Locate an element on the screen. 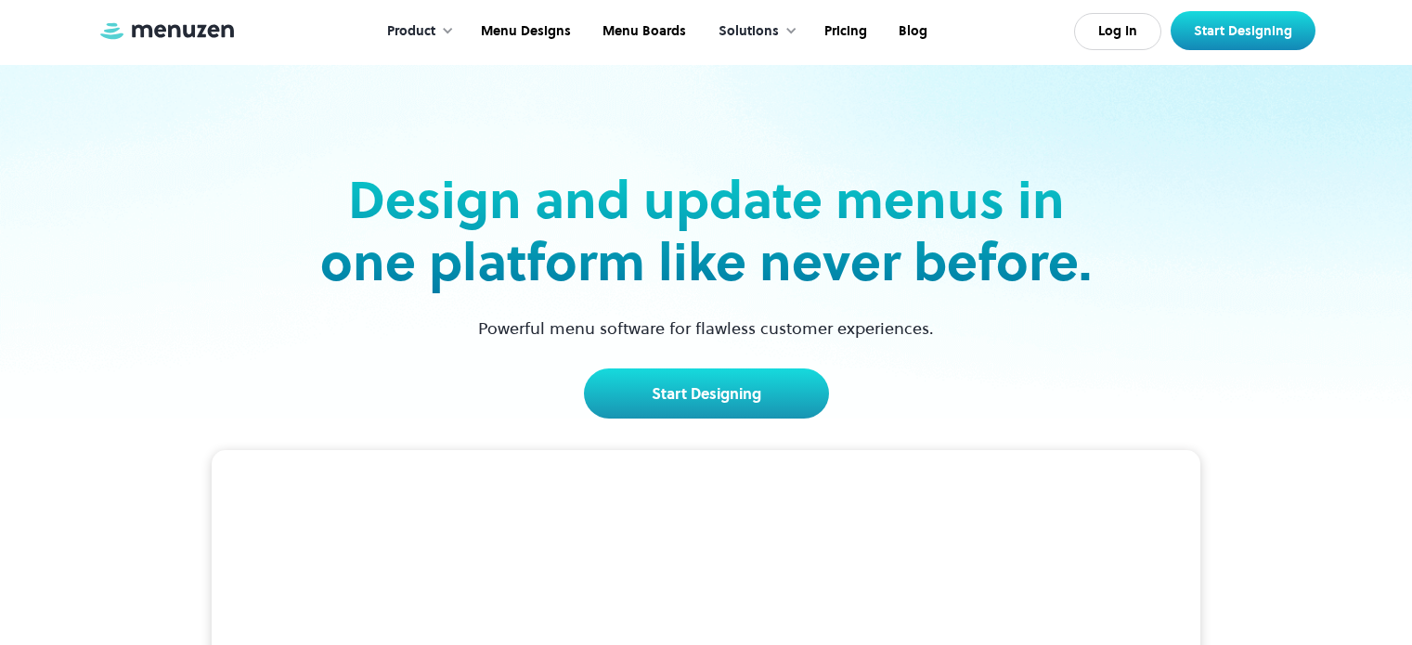  p: Powerful menu software for flawless customer experiences. is located at coordinates (705, 328).